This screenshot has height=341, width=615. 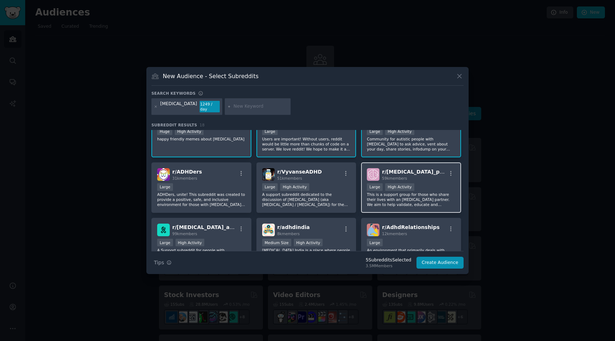 What do you see at coordinates (184, 233) in the screenshot?
I see `span: 99k members` at bounding box center [184, 233].